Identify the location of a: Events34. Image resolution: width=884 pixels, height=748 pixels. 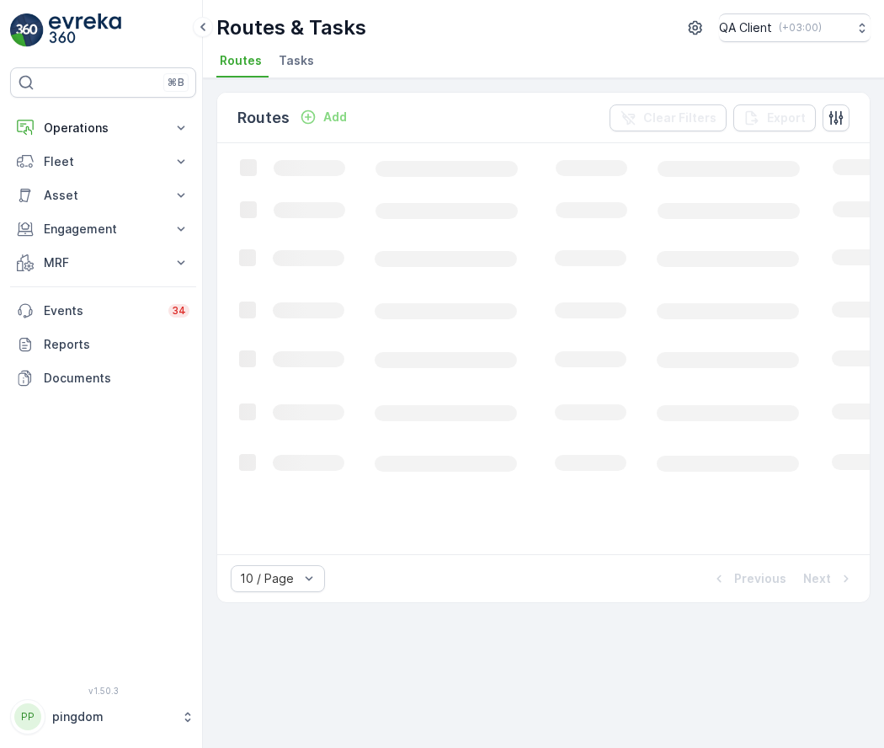
(103, 311).